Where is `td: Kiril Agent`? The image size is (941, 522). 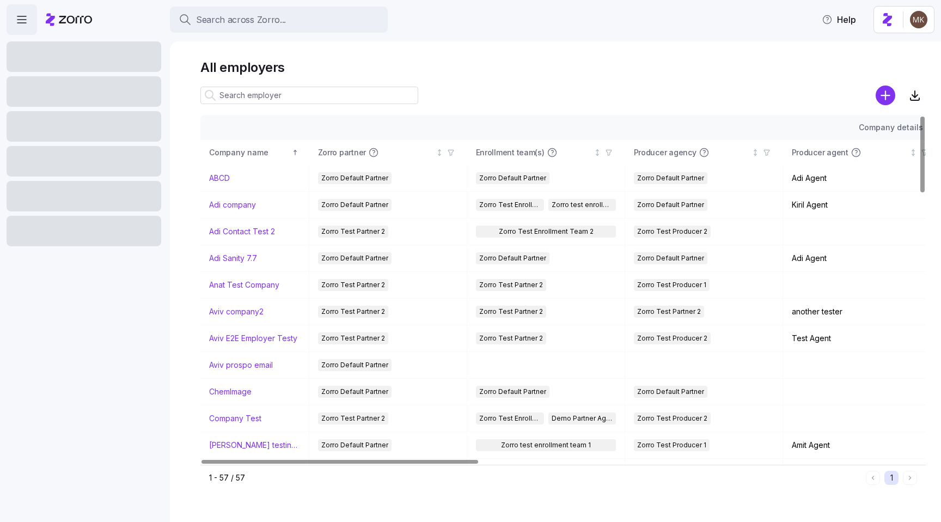 td: Kiril Agent is located at coordinates (862, 205).